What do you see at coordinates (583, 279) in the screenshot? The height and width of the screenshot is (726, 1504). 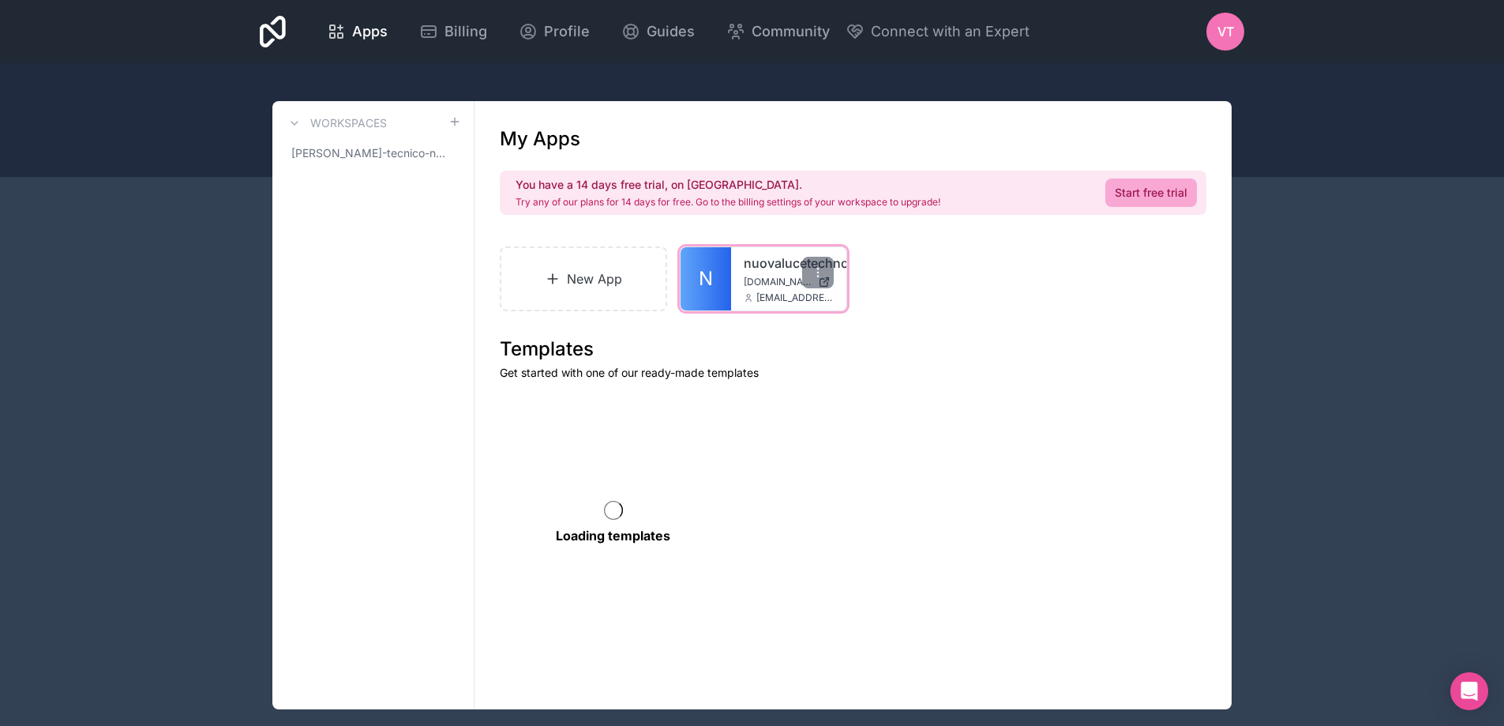 I see `a: New App` at bounding box center [583, 279].